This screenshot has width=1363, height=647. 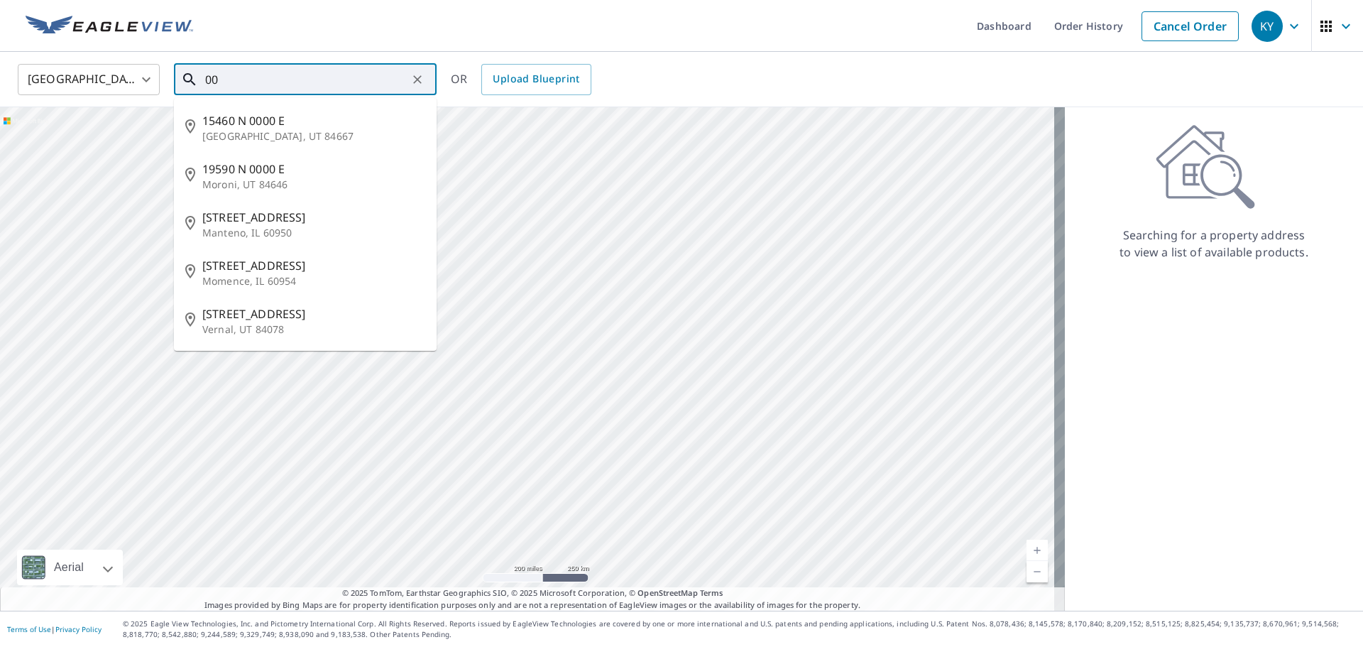 I want to click on button: Clear, so click(x=417, y=80).